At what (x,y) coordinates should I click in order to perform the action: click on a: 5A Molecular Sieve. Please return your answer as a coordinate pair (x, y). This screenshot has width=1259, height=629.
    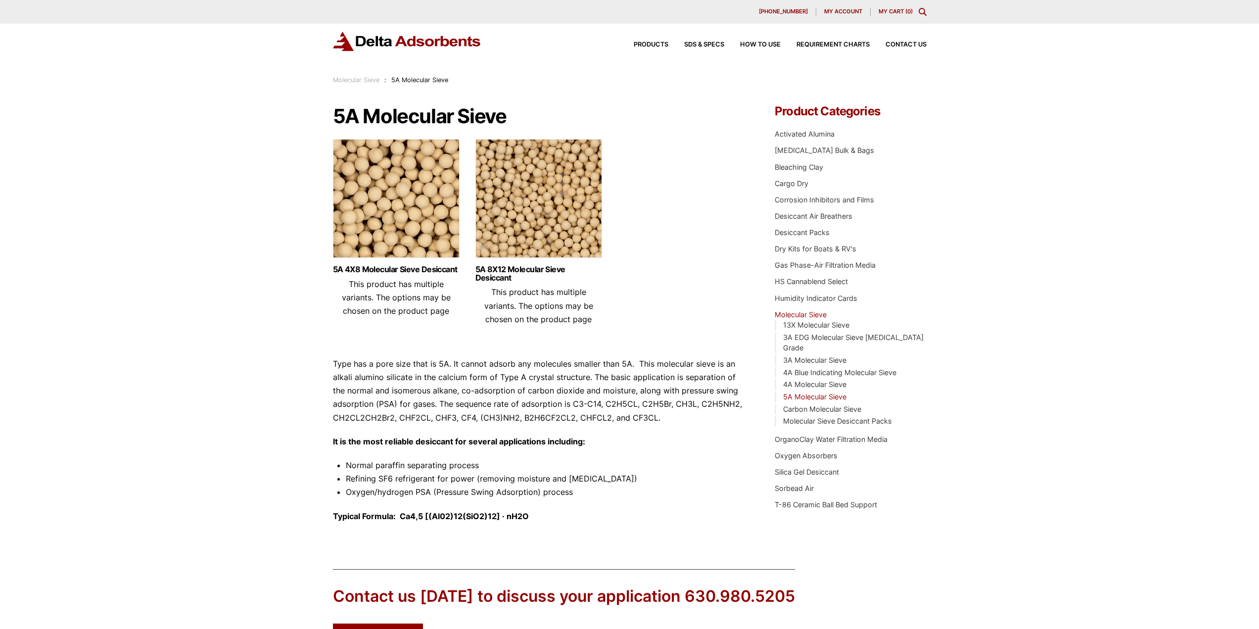
    Looking at the image, I should click on (815, 396).